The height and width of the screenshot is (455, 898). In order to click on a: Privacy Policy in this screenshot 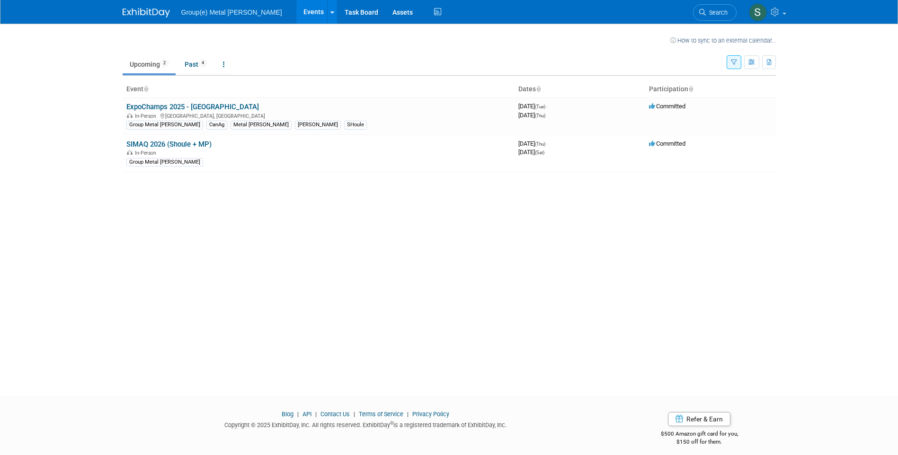, I will do `click(431, 414)`.